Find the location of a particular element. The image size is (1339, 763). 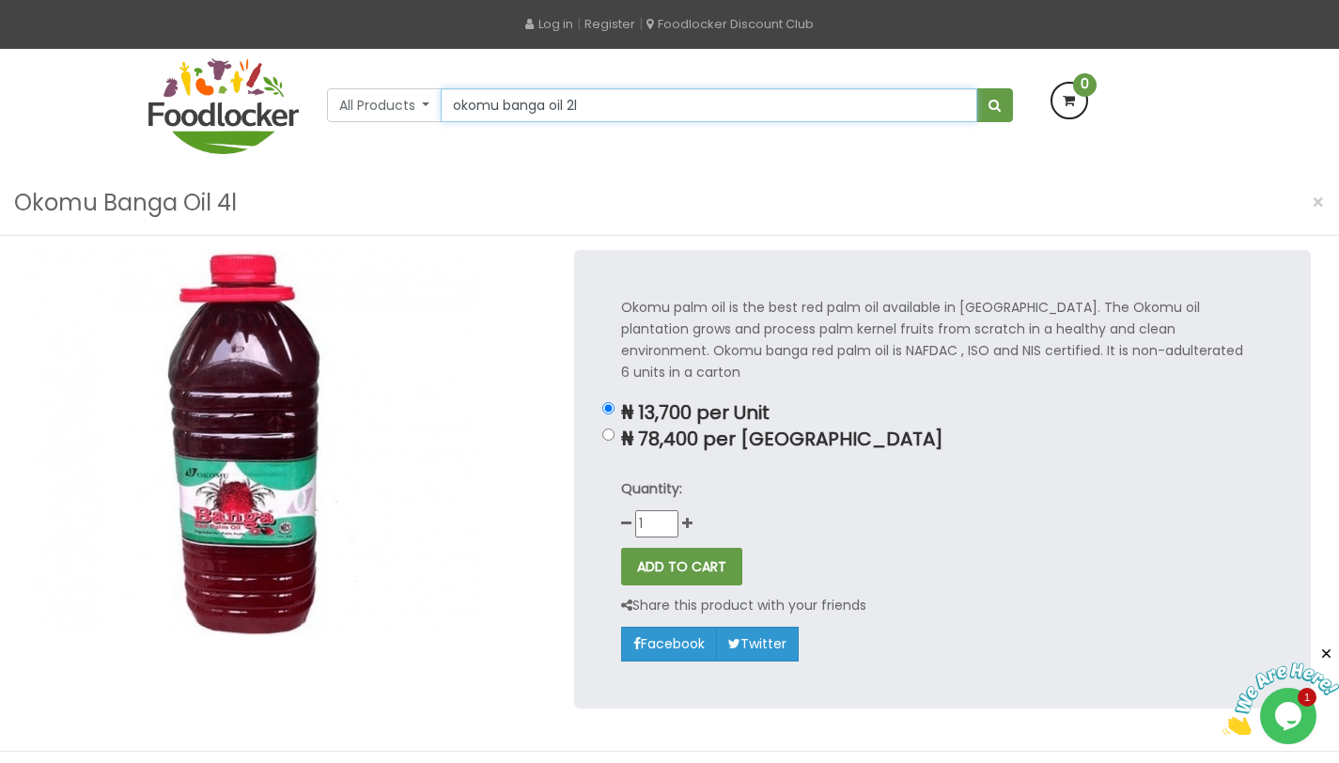

p: ₦ 13,700 per Unit is located at coordinates (943, 413).